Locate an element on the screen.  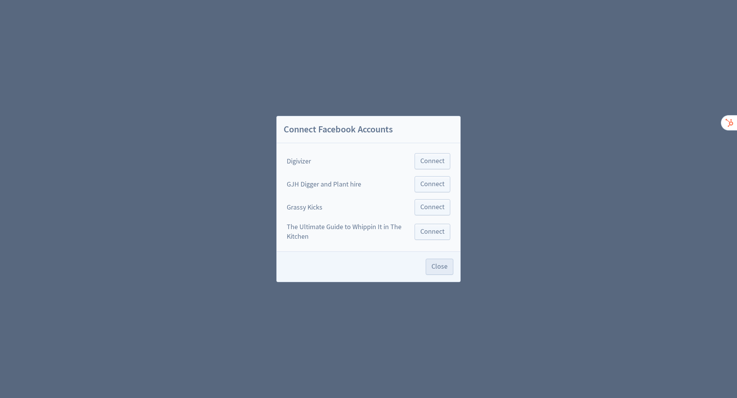
div: Grassy Kicks is located at coordinates (304, 207).